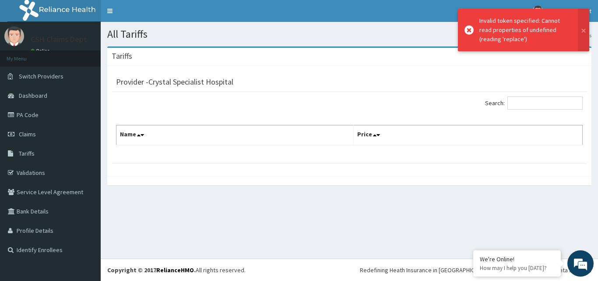  Describe the element at coordinates (175, 270) in the screenshot. I see `a: RelianceHMO` at that location.